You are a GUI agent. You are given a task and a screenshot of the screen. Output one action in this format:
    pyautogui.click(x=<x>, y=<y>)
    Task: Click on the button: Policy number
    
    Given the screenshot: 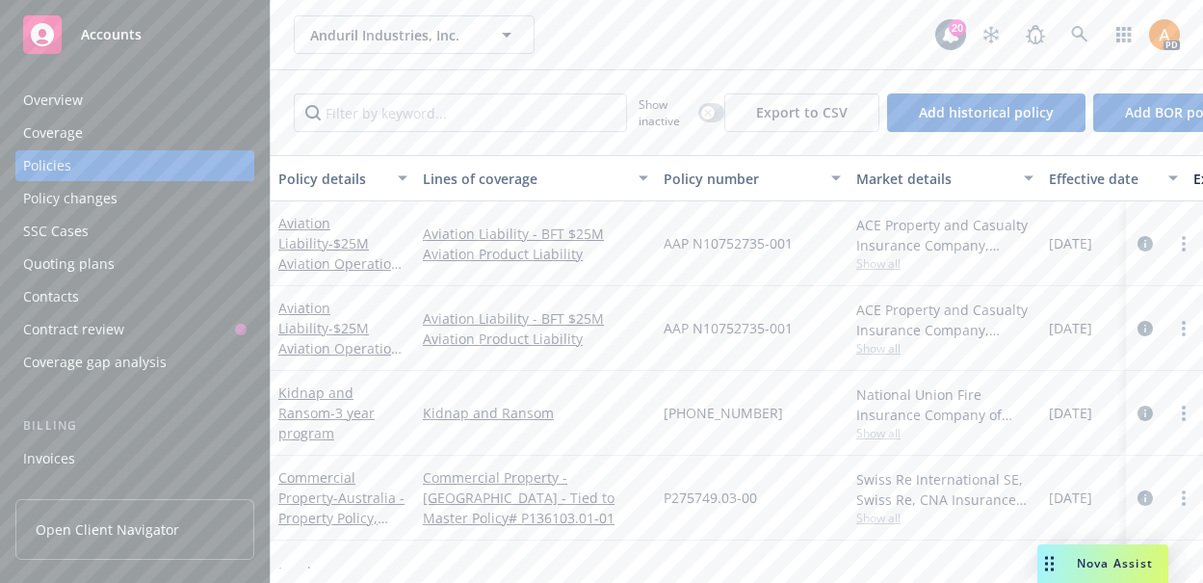 What is the action you would take?
    pyautogui.click(x=752, y=178)
    